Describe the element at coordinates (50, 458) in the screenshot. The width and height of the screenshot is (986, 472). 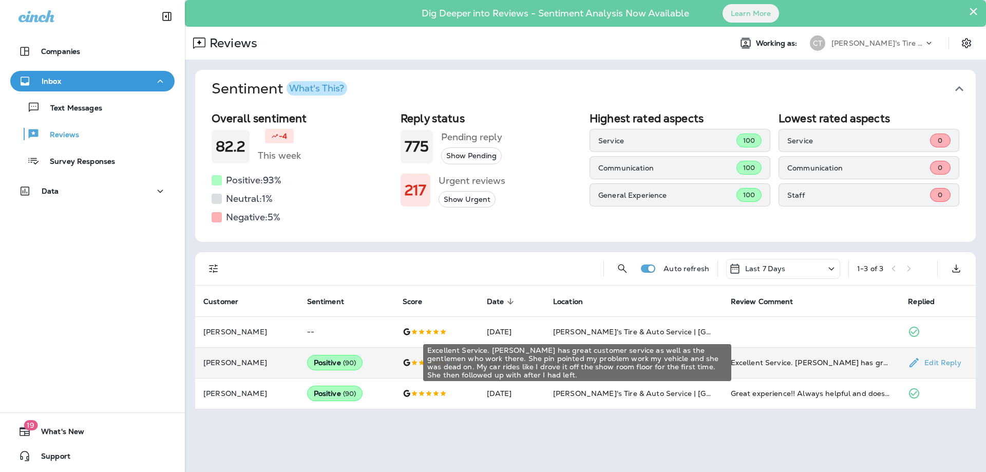
I see `span: Support` at that location.